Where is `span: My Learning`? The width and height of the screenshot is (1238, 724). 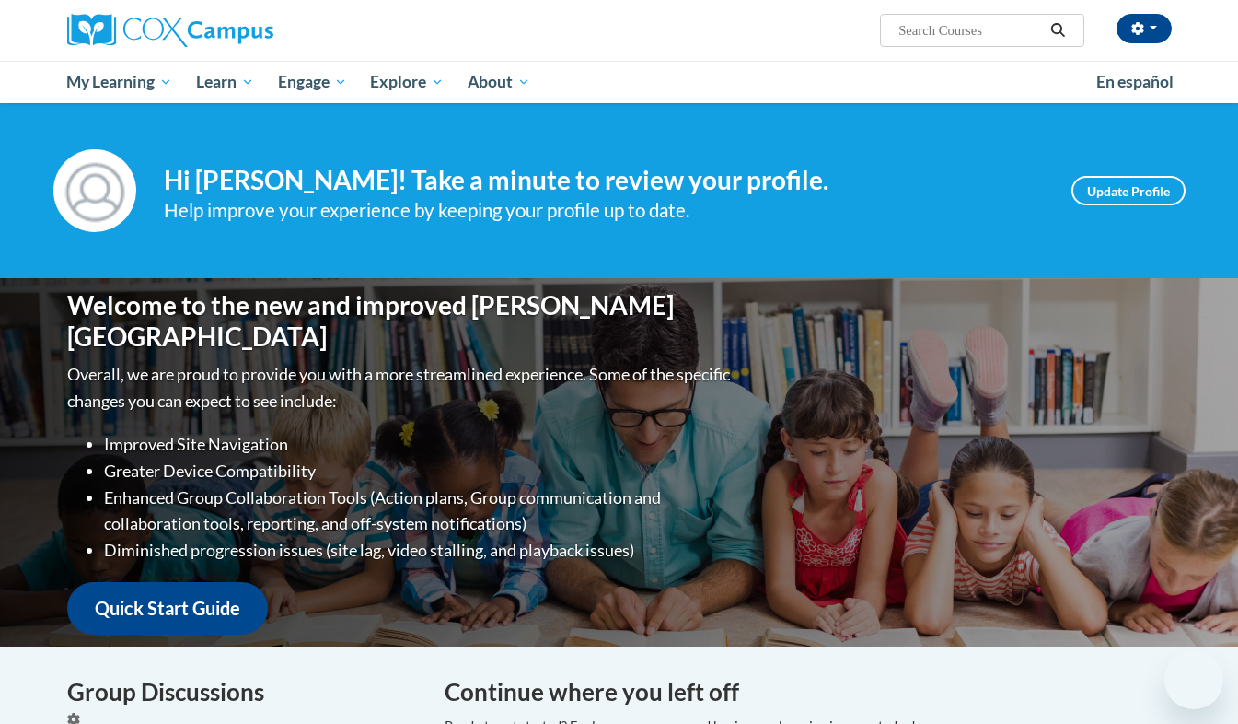
span: My Learning is located at coordinates (119, 82).